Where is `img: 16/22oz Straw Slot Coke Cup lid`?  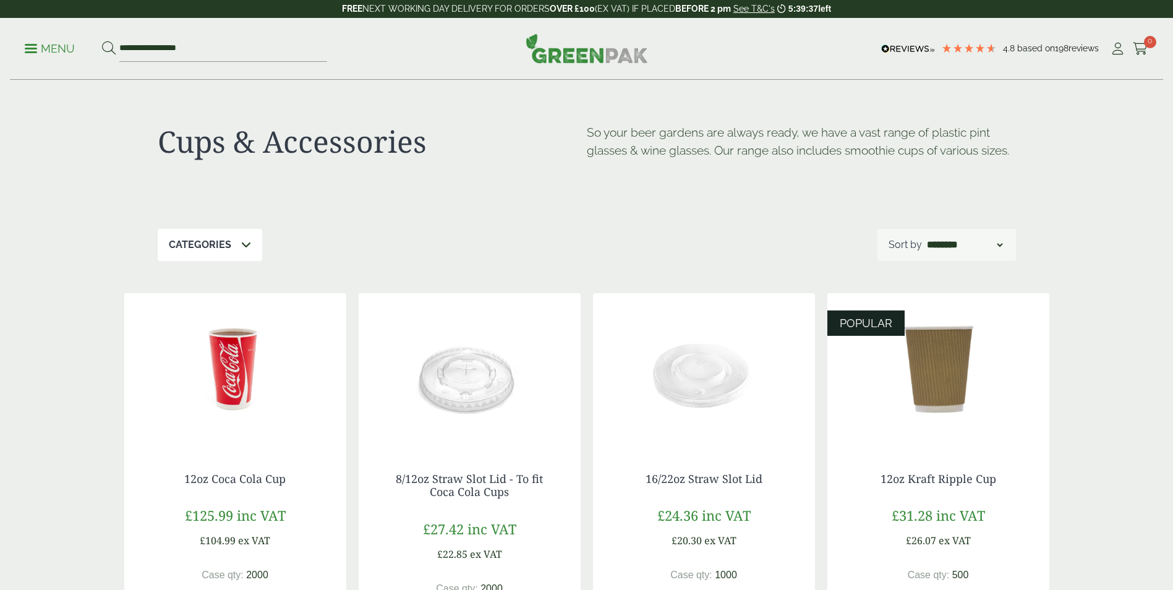 img: 16/22oz Straw Slot Coke Cup lid is located at coordinates (704, 370).